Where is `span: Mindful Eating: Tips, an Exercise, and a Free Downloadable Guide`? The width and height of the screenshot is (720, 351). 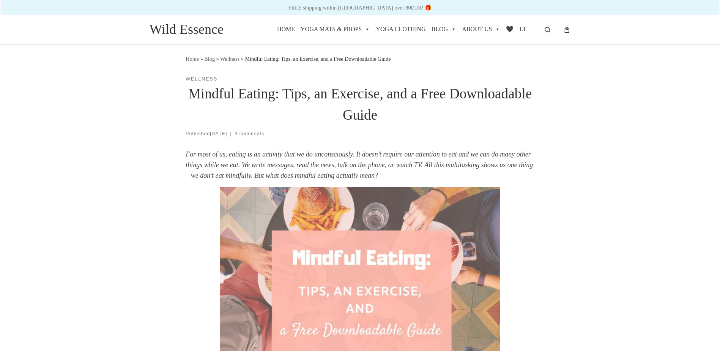
span: Mindful Eating: Tips, an Exercise, and a Free Downloadable Guide is located at coordinates (318, 59).